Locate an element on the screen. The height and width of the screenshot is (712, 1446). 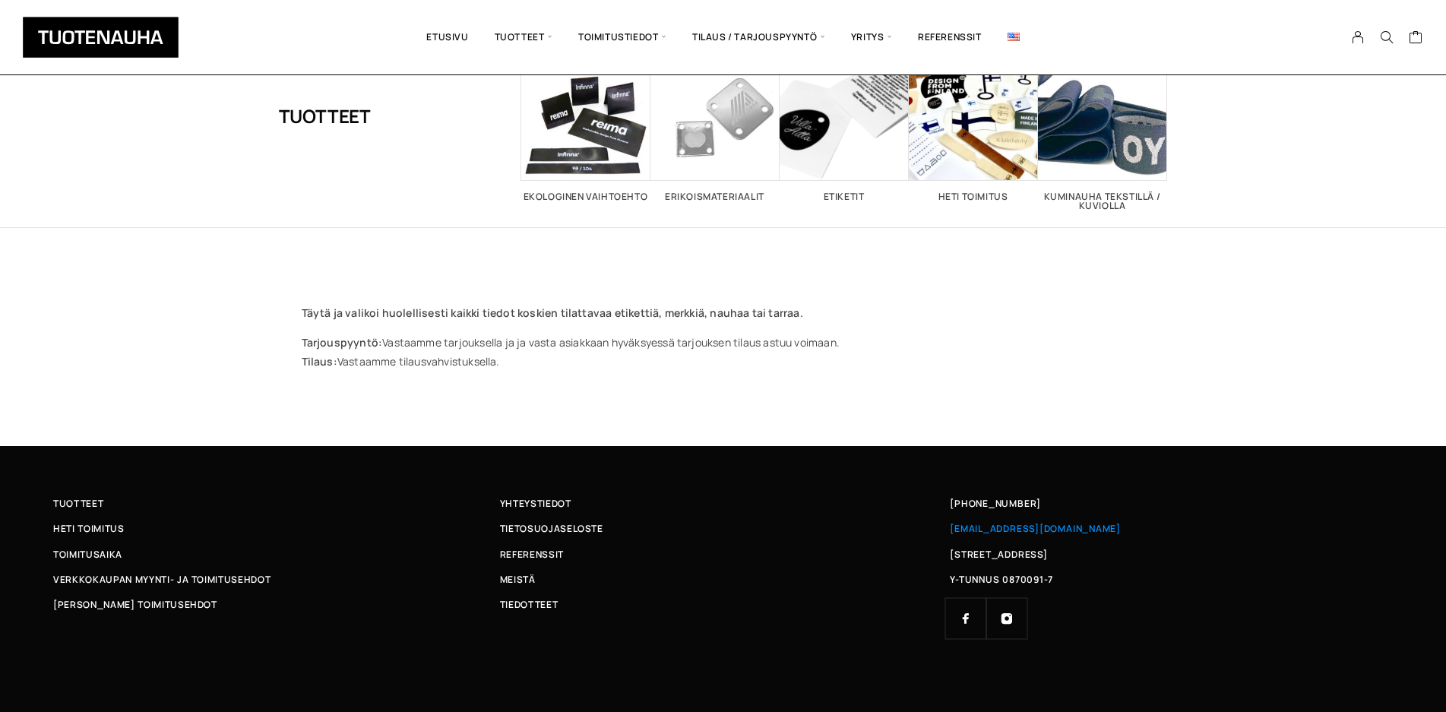
a: Instagram is located at coordinates (1007, 619).